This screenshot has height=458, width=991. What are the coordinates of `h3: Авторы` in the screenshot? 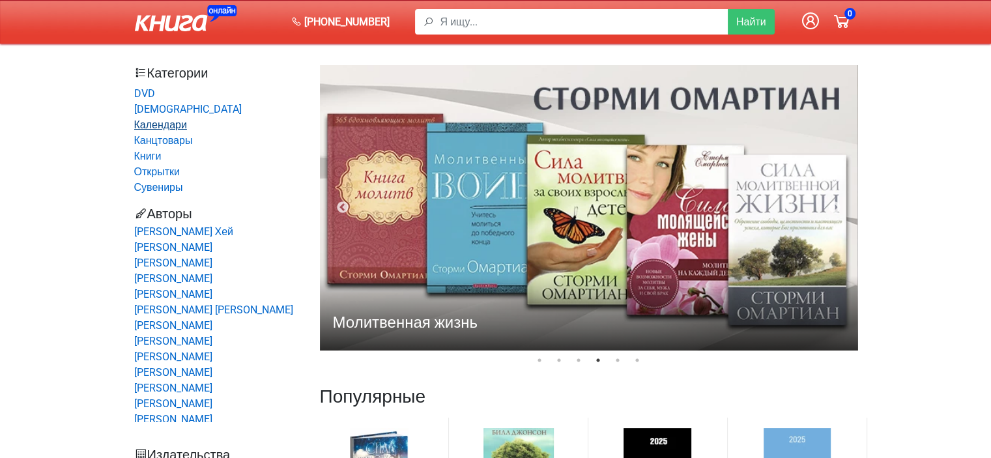 It's located at (217, 214).